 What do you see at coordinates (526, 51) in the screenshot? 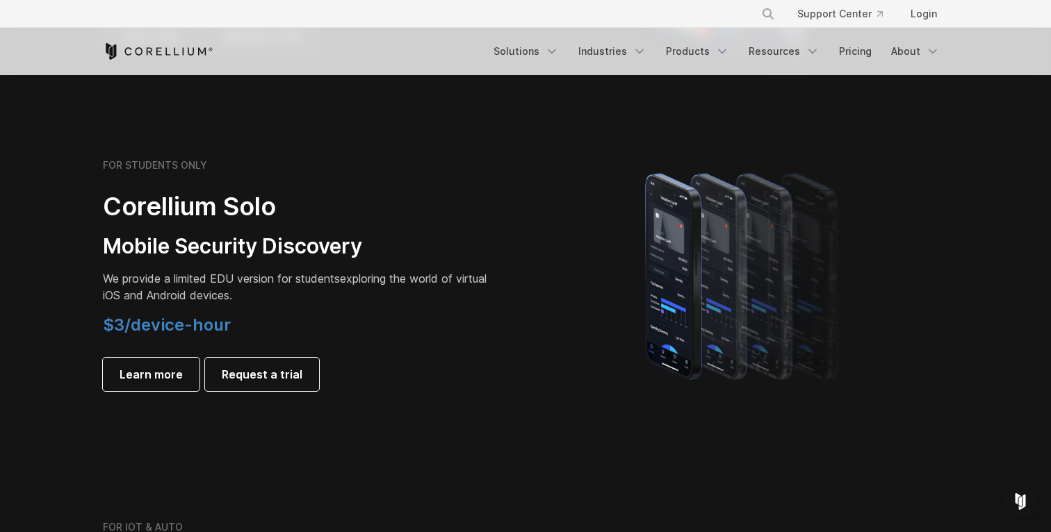
I see `a: Solutions` at bounding box center [526, 51].